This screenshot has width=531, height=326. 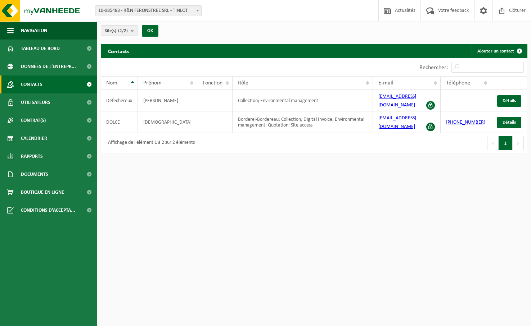 What do you see at coordinates (148, 11) in the screenshot?
I see `span: 10-985483 - R&N FERONSTREE SRL - TINLOT` at bounding box center [148, 11].